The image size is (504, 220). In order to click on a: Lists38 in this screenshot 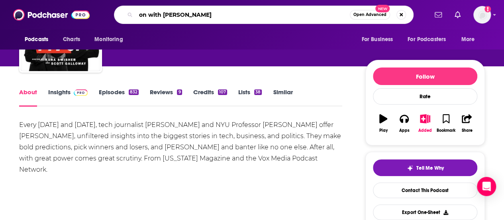, I will do `click(250, 97)`.